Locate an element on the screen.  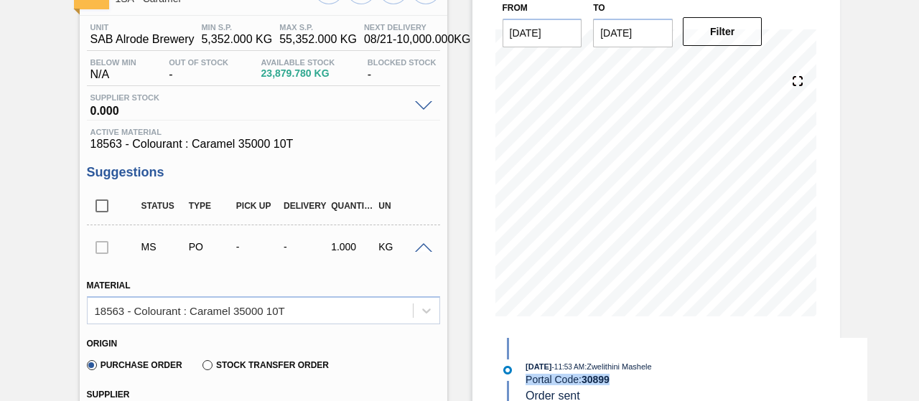
span: 0.000 is located at coordinates (249, 109).